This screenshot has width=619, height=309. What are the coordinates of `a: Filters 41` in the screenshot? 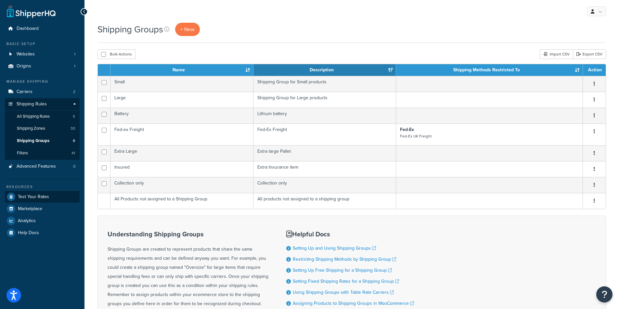 It's located at (42, 153).